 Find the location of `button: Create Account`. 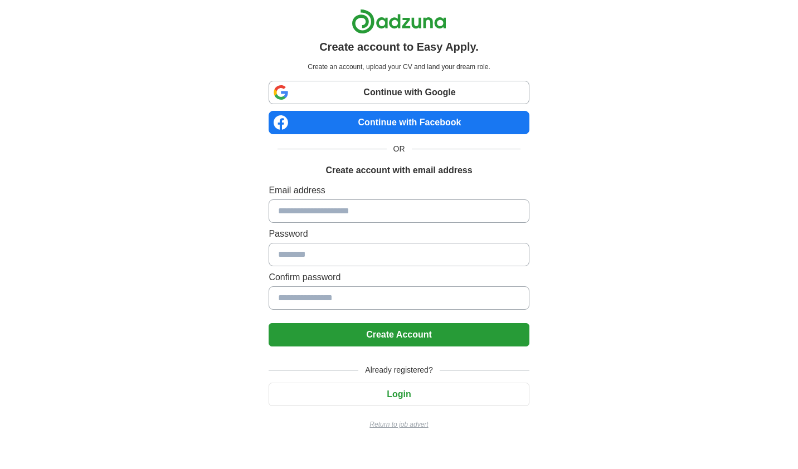

button: Create Account is located at coordinates (399, 335).